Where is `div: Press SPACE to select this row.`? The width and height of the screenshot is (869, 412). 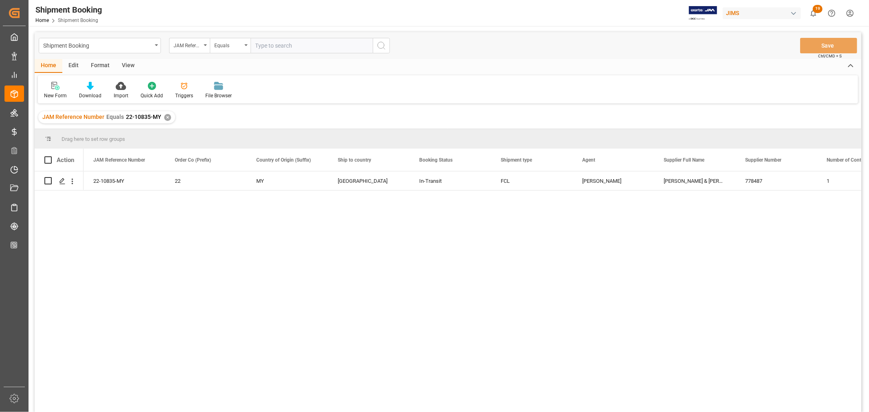 div: Press SPACE to select this row. is located at coordinates (59, 181).